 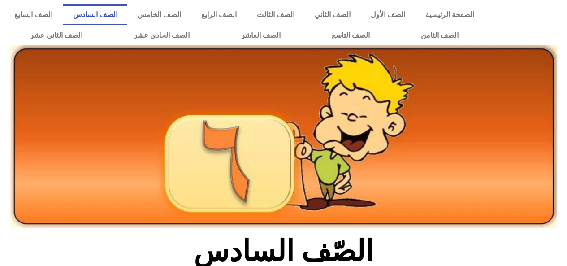 What do you see at coordinates (275, 15) in the screenshot?
I see `a: الصف الثالث` at bounding box center [275, 15].